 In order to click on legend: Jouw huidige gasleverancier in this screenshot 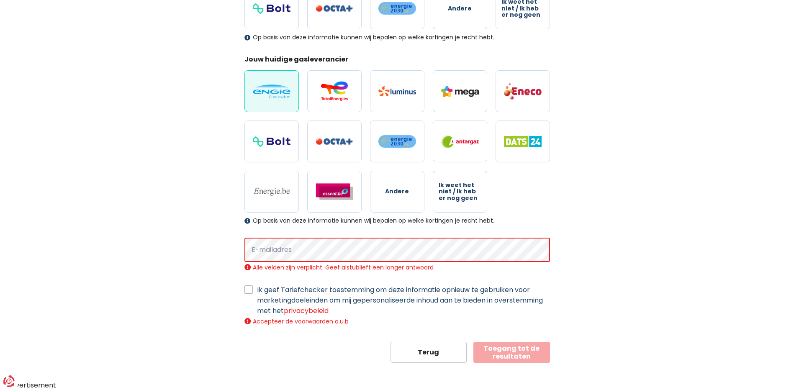, I will do `click(397, 61)`.